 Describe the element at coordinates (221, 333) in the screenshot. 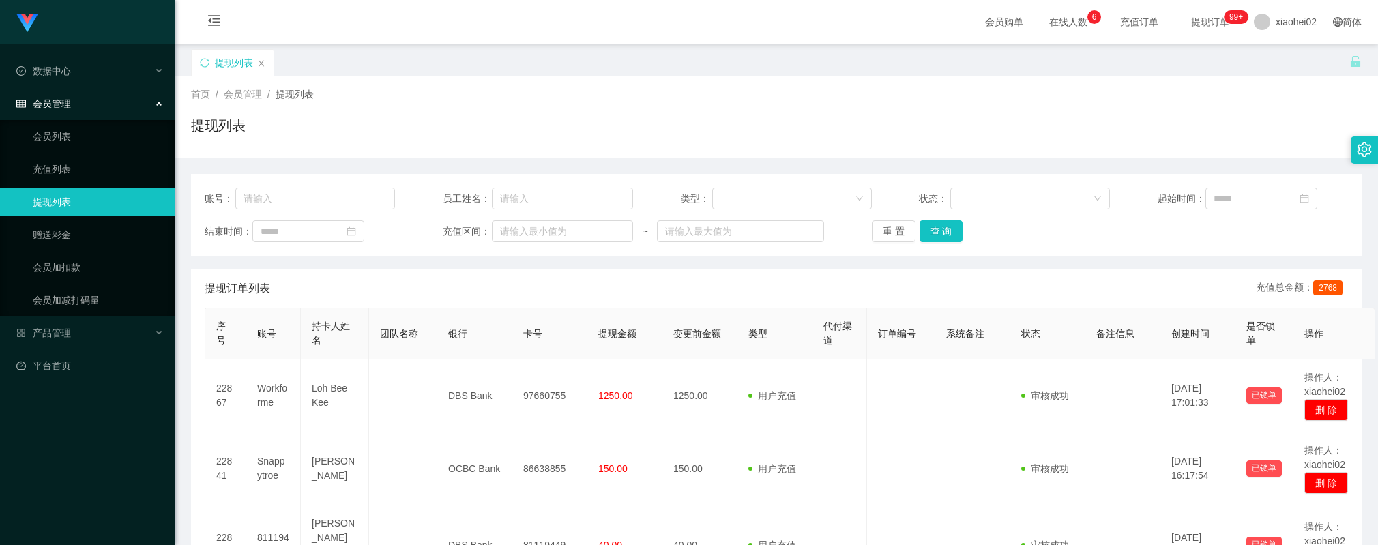

I see `span: 序号` at that location.